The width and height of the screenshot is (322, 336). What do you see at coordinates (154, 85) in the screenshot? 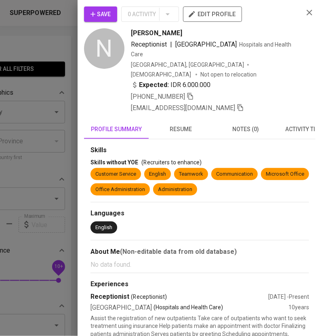
I see `b: Expected:` at bounding box center [154, 85].